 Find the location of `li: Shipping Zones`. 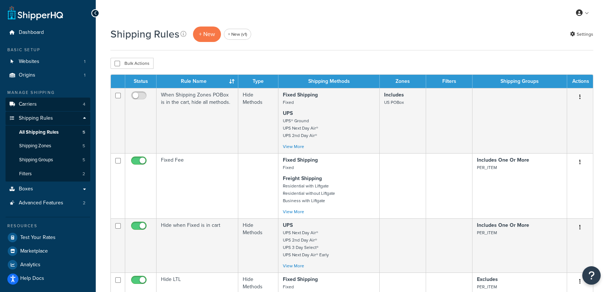

li: Shipping Zones is located at coordinates (48, 146).